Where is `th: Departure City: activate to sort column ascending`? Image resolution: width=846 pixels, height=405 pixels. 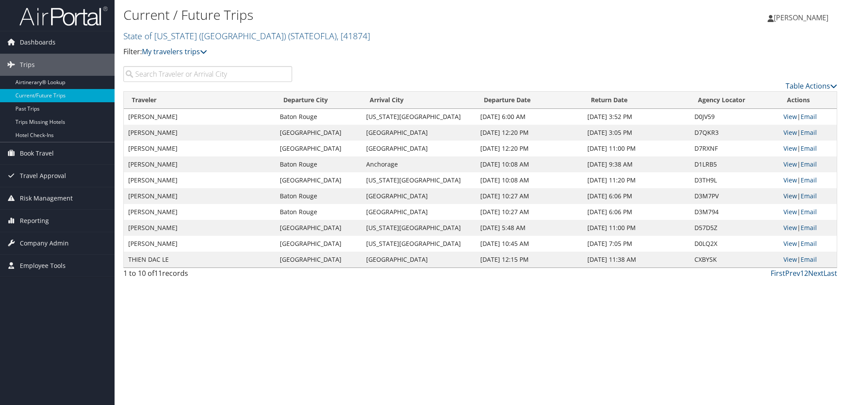 th: Departure City: activate to sort column ascending is located at coordinates (318, 100).